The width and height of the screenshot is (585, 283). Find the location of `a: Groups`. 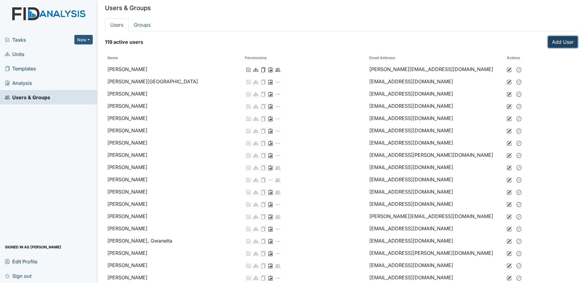

a: Groups is located at coordinates (142, 25).